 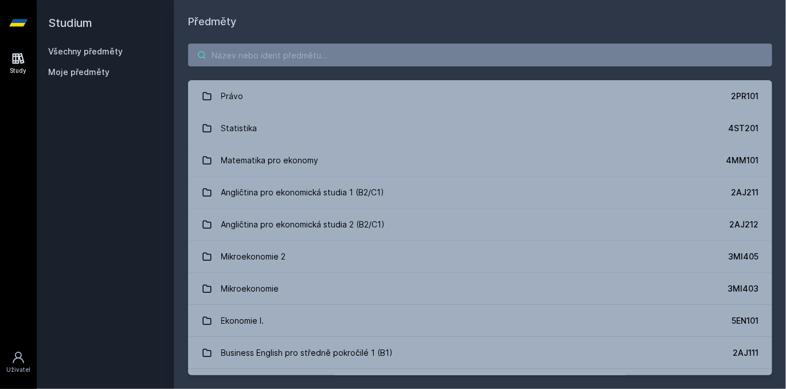 I want to click on div: Matematika pro ekonomy, so click(x=270, y=161).